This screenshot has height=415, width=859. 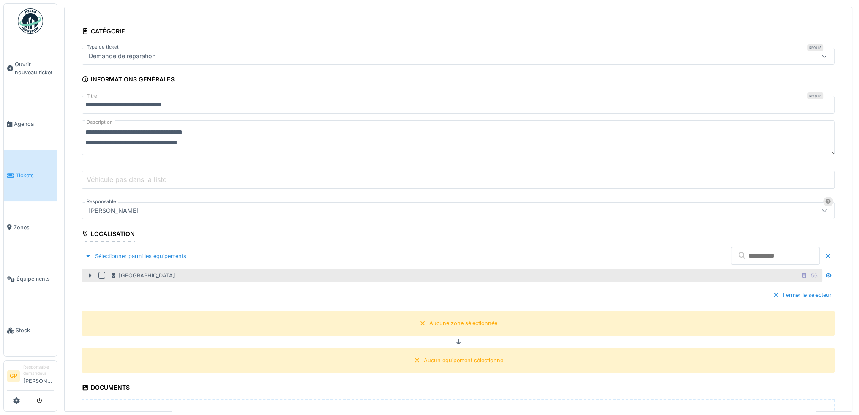 I want to click on div: Informations générales, so click(x=128, y=80).